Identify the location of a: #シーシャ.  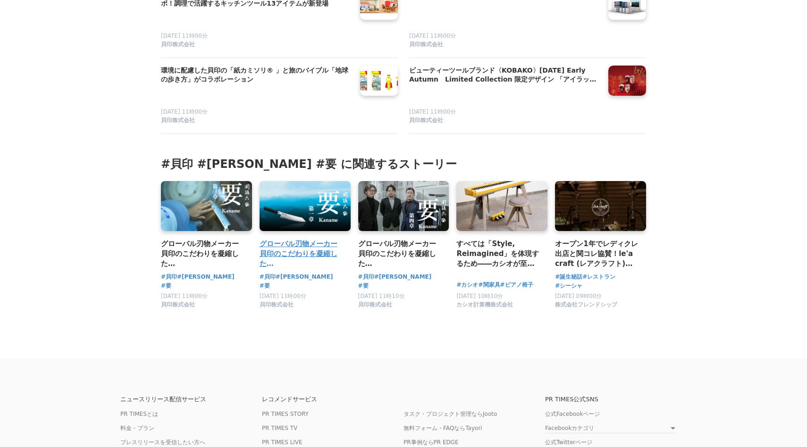
(569, 286).